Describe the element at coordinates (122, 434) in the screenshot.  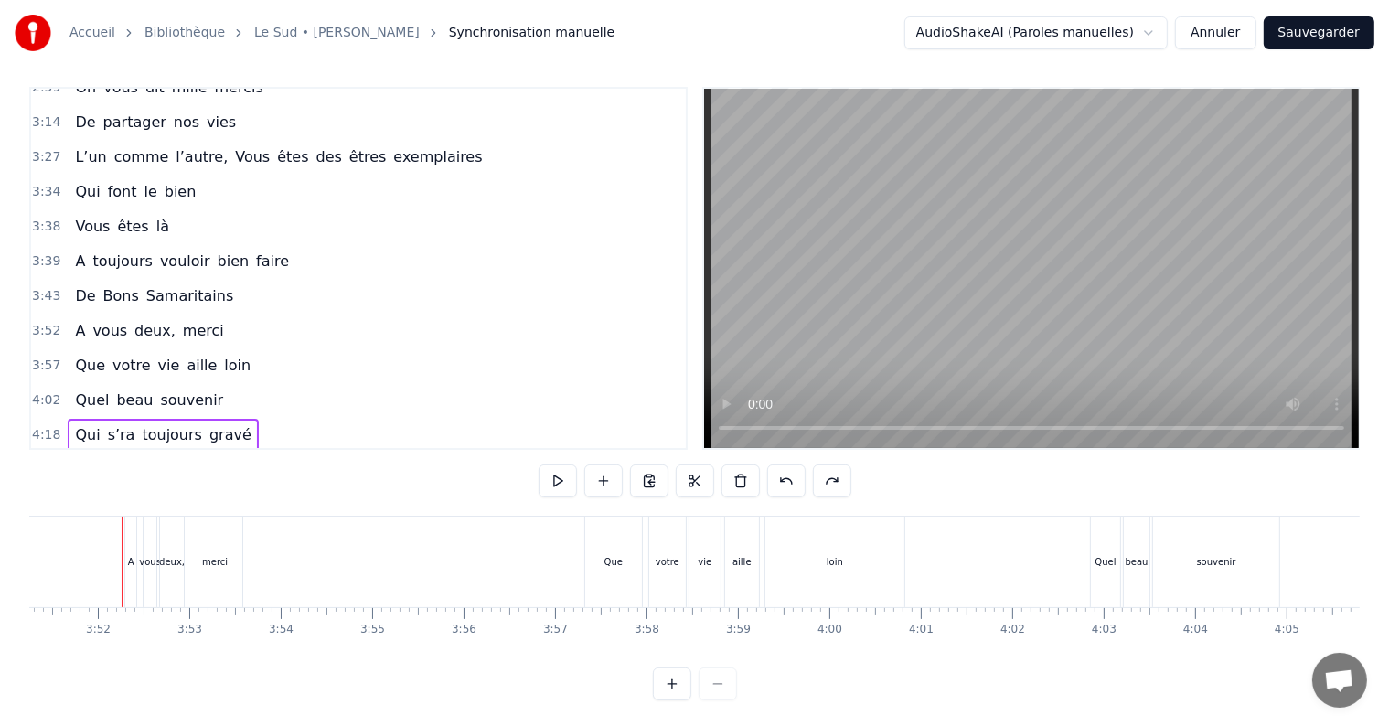
I see `span: s’ra` at that location.